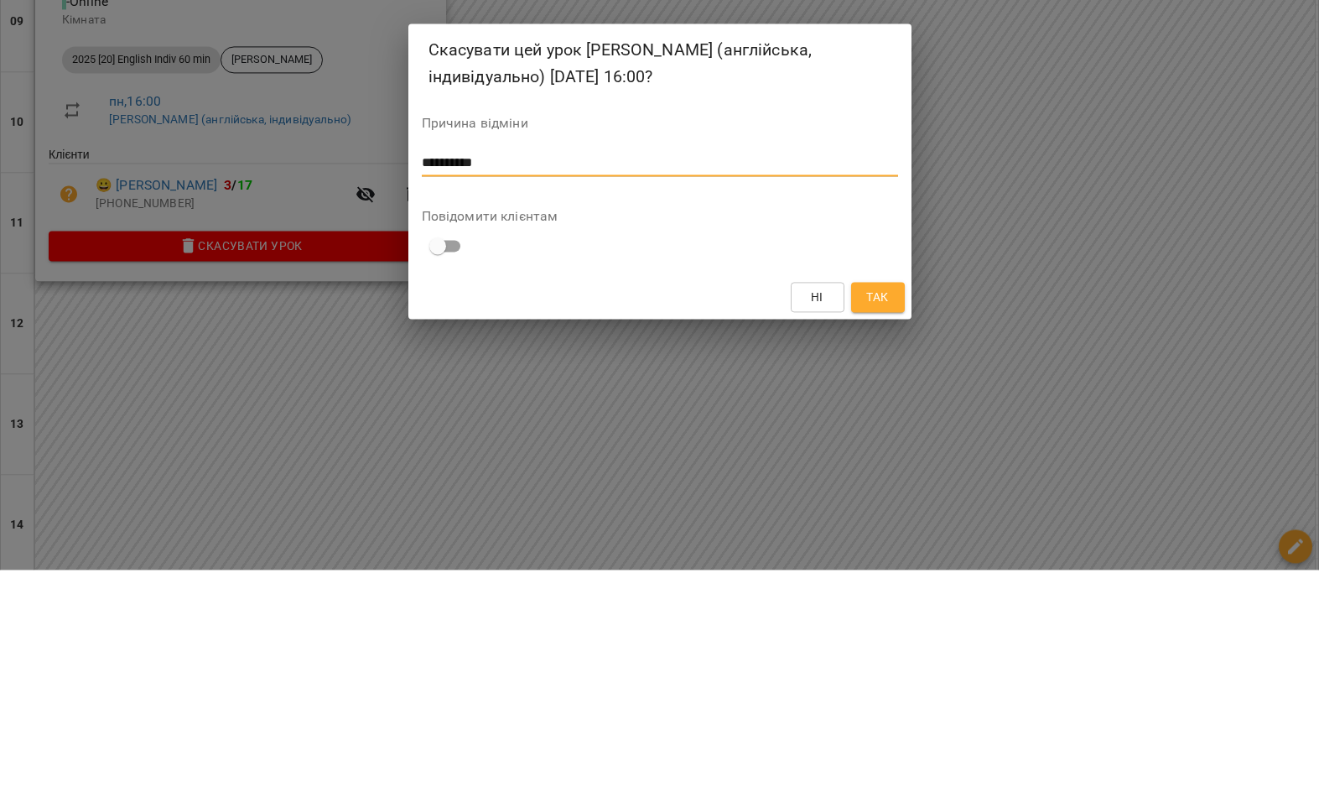 Image resolution: width=1319 pixels, height=797 pixels. What do you see at coordinates (660, 351) in the screenshot?
I see `label: Причина відміни` at bounding box center [660, 351].